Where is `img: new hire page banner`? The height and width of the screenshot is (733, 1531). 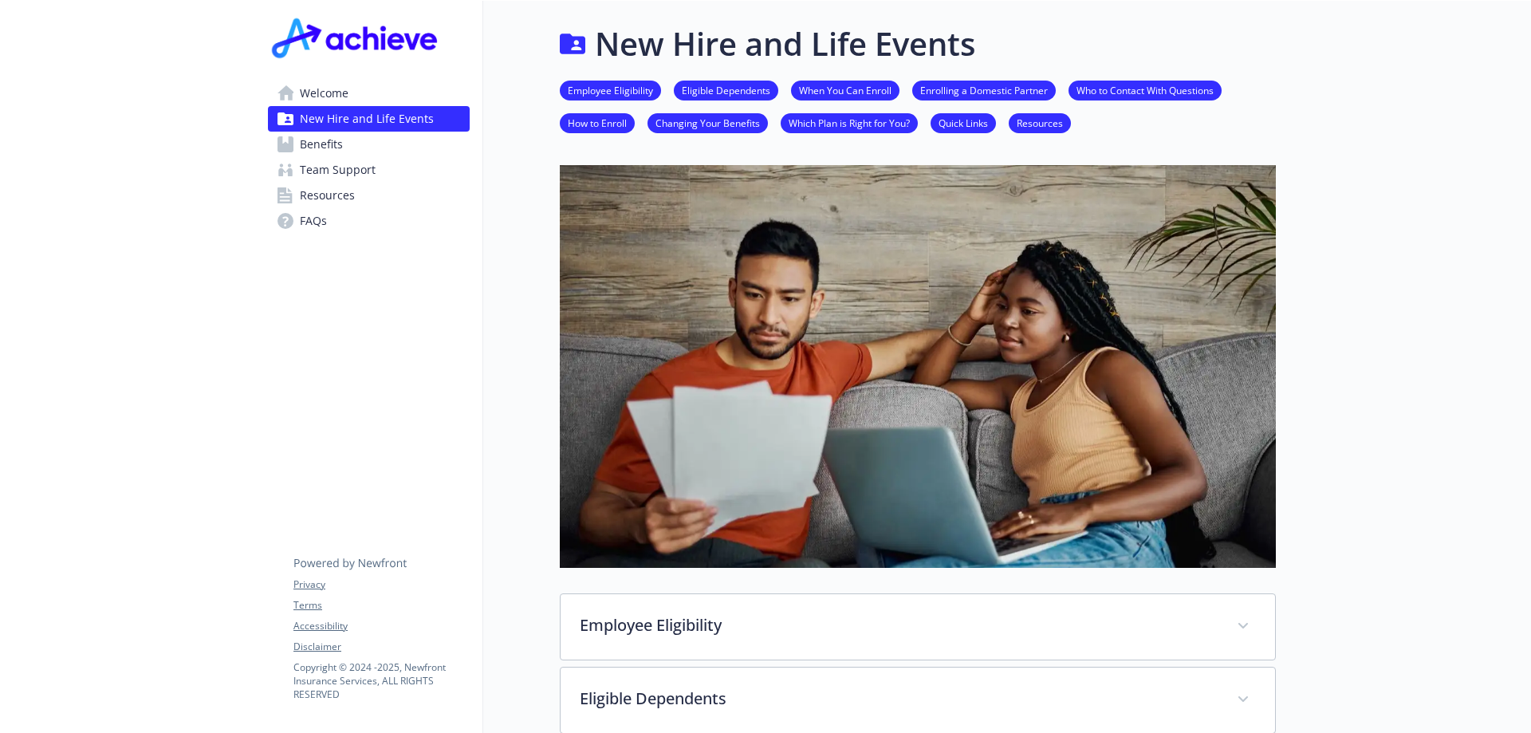 img: new hire page banner is located at coordinates (918, 366).